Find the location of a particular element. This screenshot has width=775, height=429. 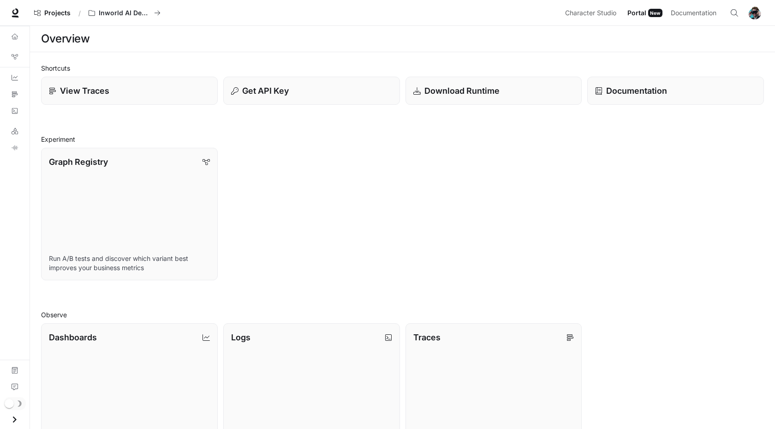

span: Projects is located at coordinates (57, 13).